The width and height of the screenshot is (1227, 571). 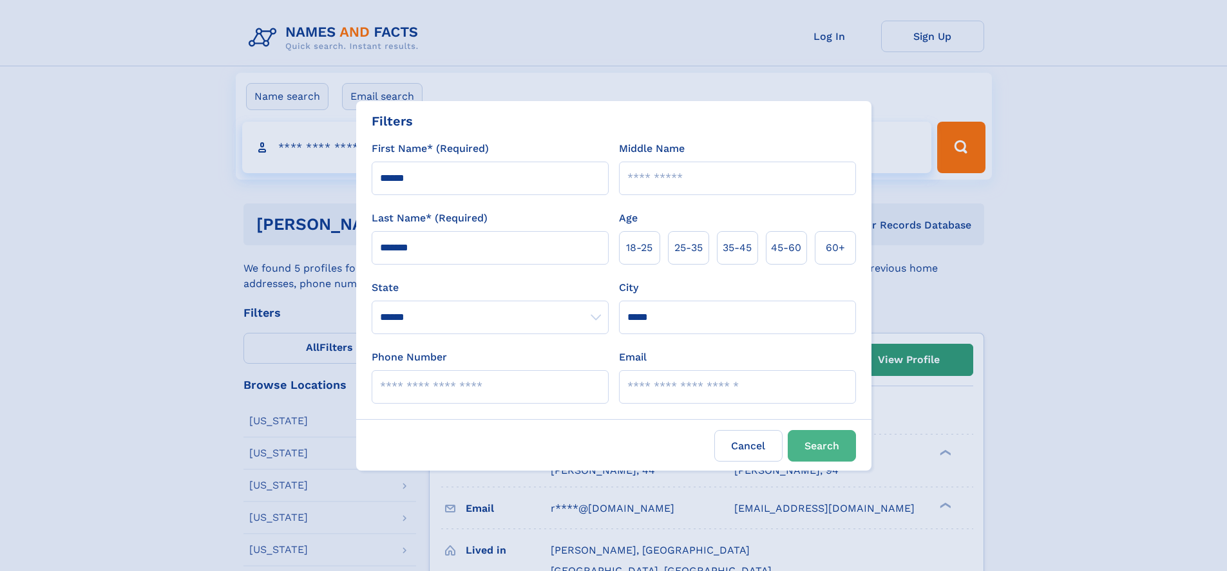 I want to click on span: 45‑60, so click(x=786, y=248).